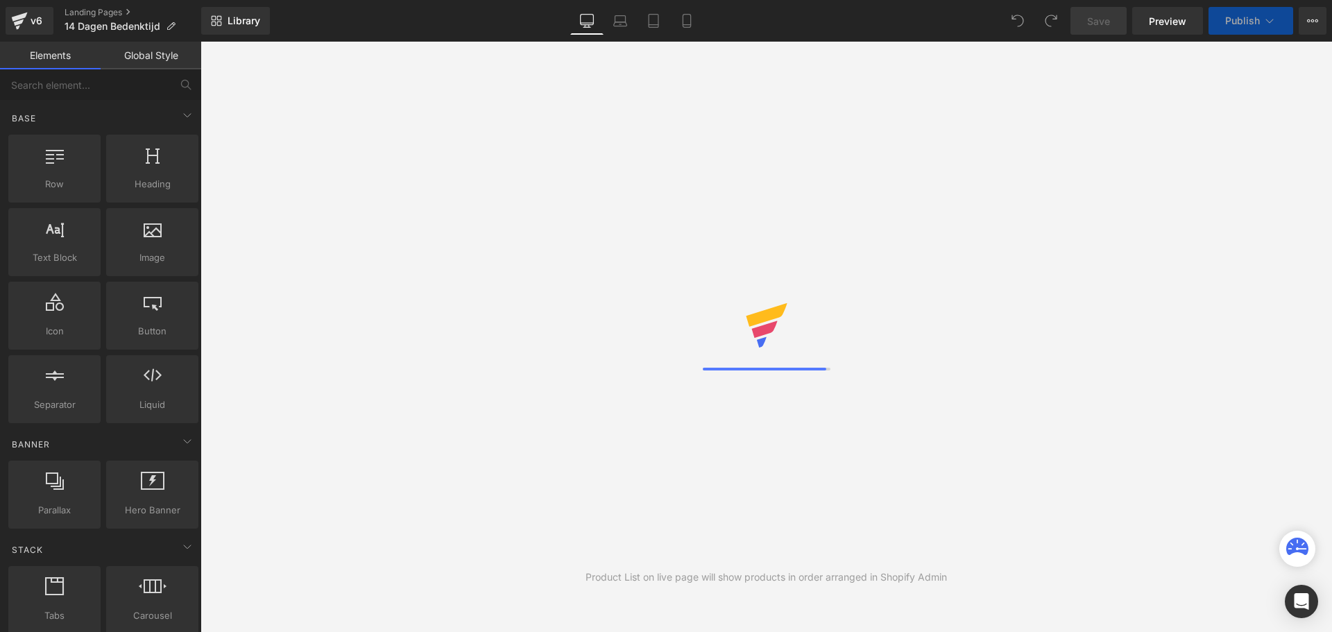 The height and width of the screenshot is (632, 1332). What do you see at coordinates (27, 550) in the screenshot?
I see `span: Stack` at bounding box center [27, 550].